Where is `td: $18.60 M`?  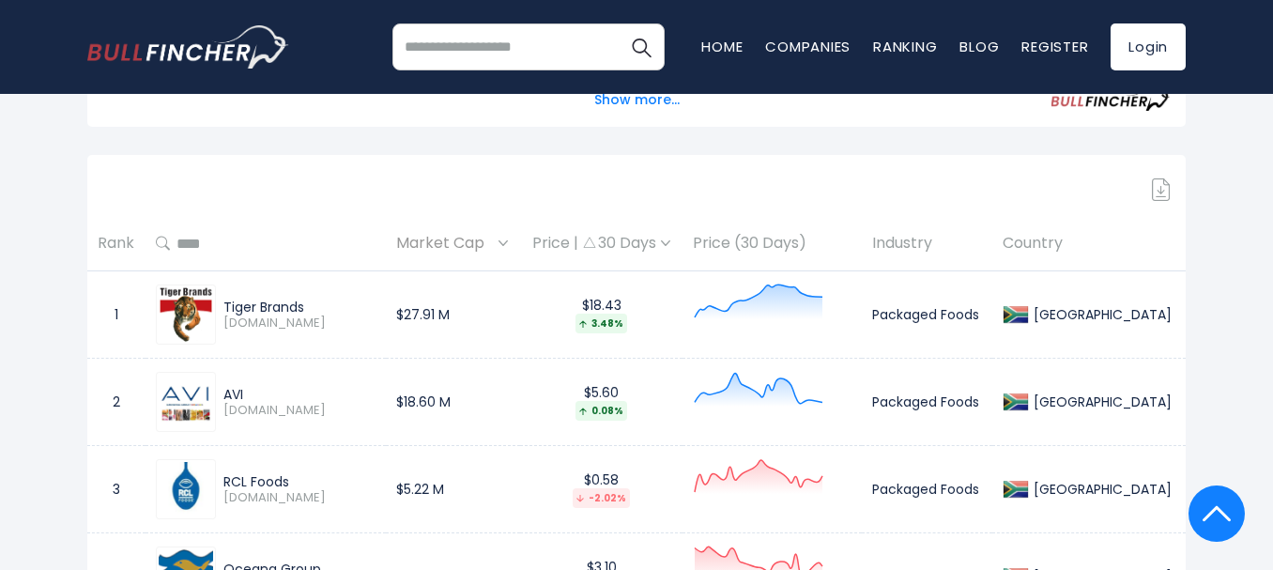 td: $18.60 M is located at coordinates (454, 402).